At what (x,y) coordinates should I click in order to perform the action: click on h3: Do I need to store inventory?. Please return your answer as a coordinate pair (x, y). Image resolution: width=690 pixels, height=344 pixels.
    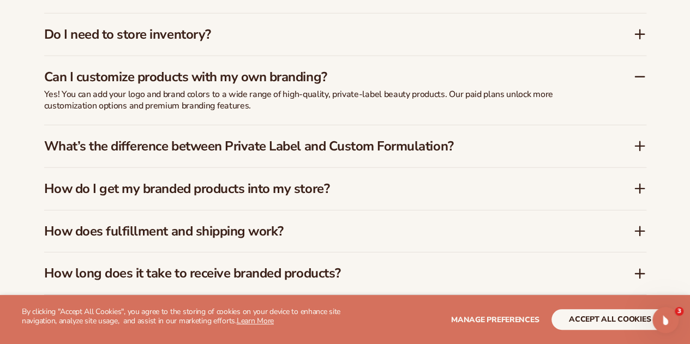
    Looking at the image, I should click on (323, 34).